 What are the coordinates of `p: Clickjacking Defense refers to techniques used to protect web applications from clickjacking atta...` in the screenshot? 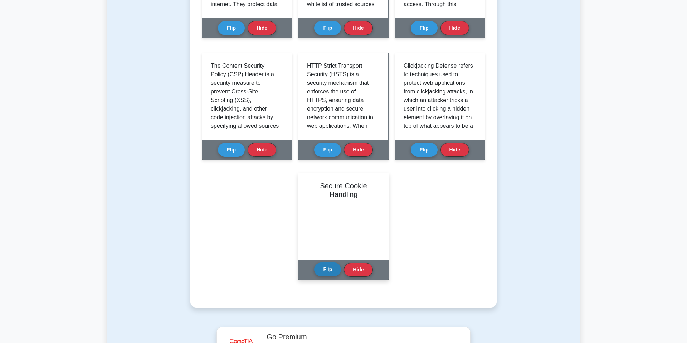 It's located at (438, 182).